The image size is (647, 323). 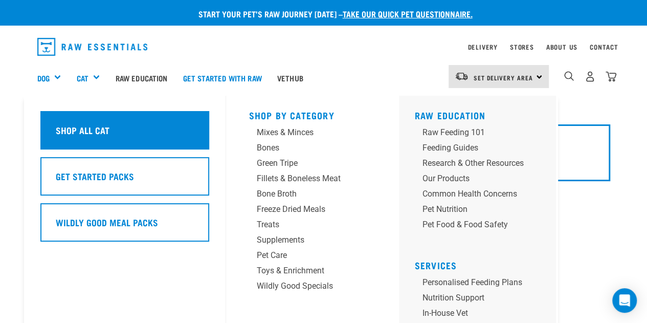 What do you see at coordinates (481, 314) in the screenshot?
I see `a: In-house vet` at bounding box center [481, 314].